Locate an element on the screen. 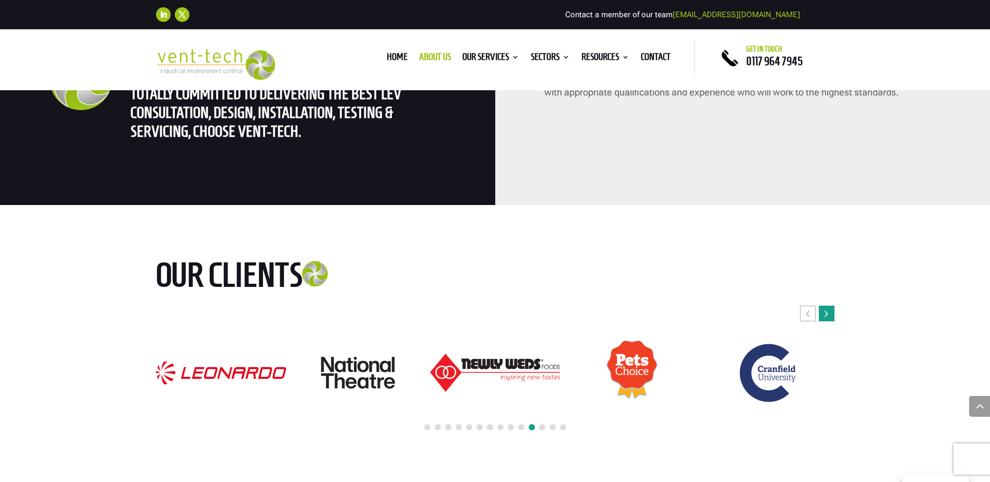  img: Cranfield University logo is located at coordinates (769, 373).